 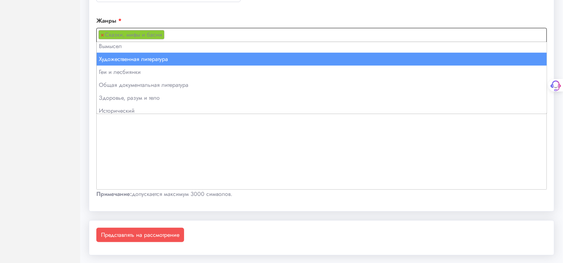 What do you see at coordinates (322, 136) in the screenshot?
I see `div: Редактор форматированного текста, основной` at bounding box center [322, 136].